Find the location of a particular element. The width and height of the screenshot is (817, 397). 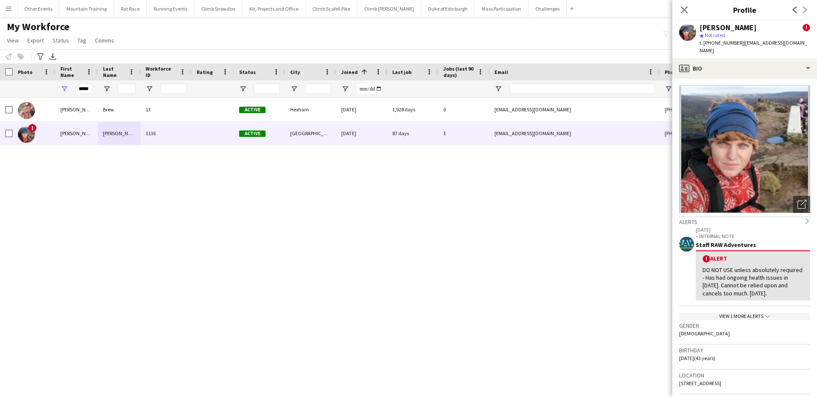

h3: Gender is located at coordinates (744, 326).